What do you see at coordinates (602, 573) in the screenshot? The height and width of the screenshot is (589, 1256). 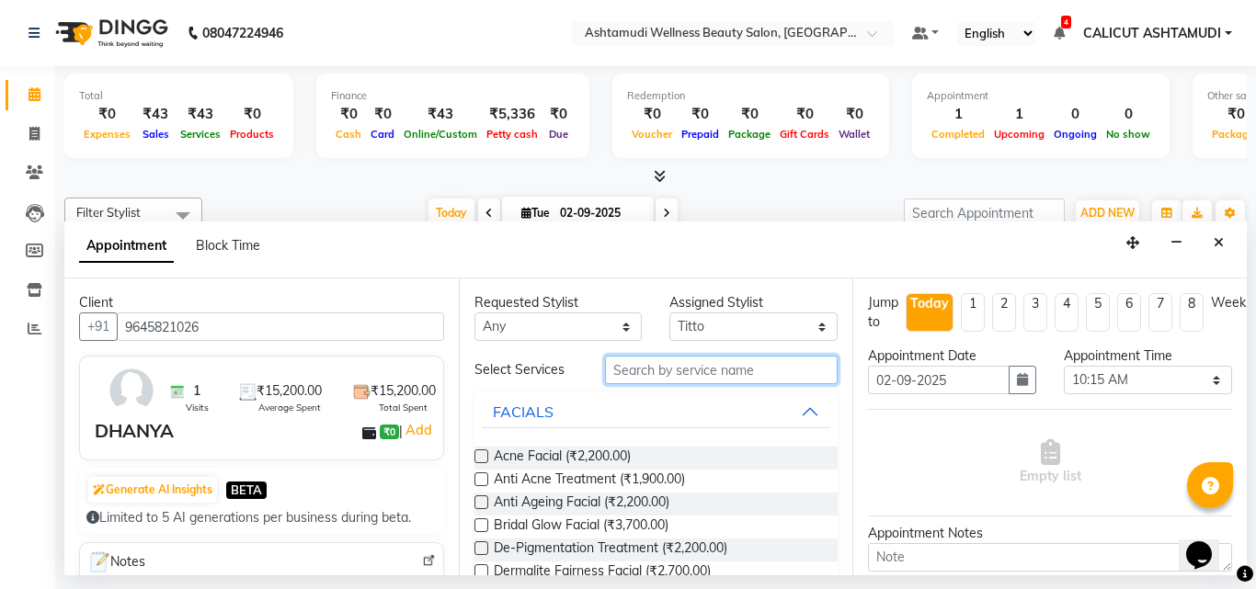 I see `span: Dermalite Fairness Facial (₹2,700.00)` at bounding box center [602, 573].